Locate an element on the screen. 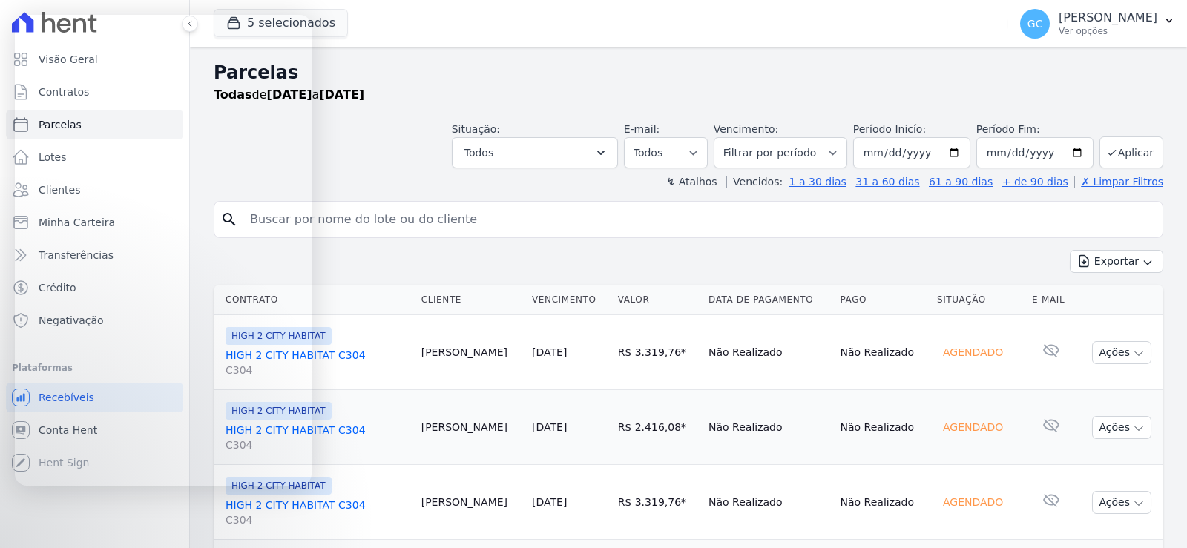 The width and height of the screenshot is (1187, 548). a: Conta Hent is located at coordinates (94, 430).